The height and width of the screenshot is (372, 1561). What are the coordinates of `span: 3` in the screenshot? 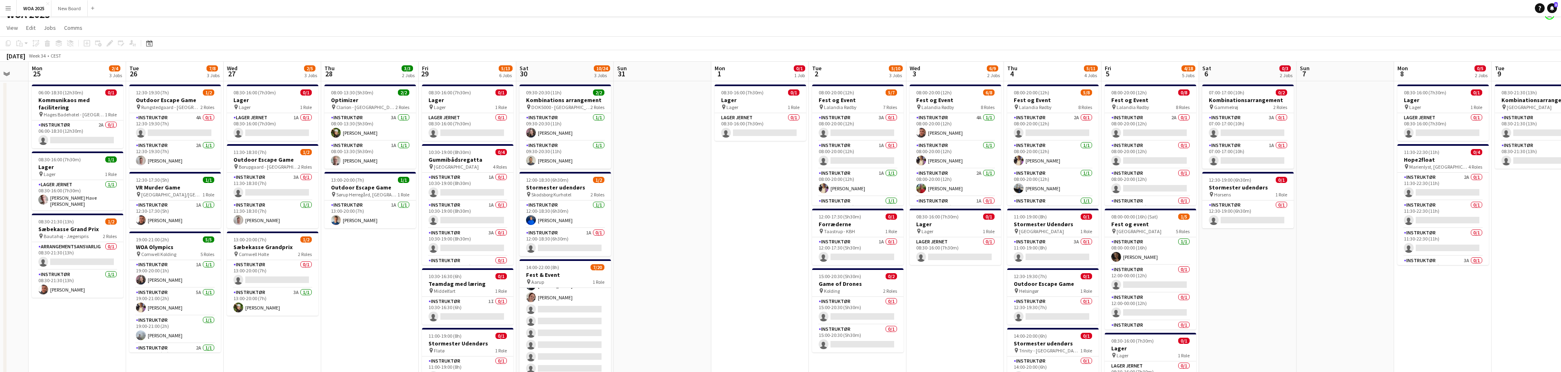 It's located at (1556, 4).